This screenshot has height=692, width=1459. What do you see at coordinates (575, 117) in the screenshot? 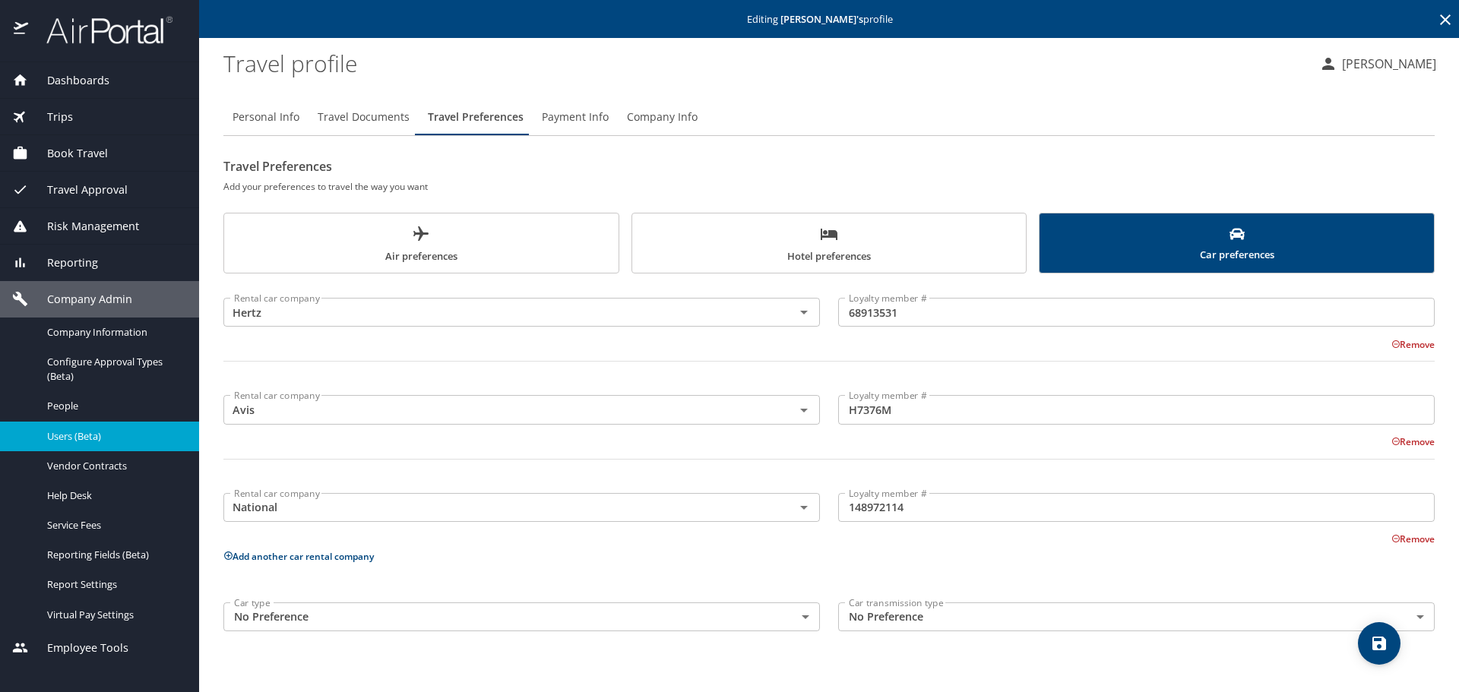
I see `span: Payment Info` at bounding box center [575, 117].